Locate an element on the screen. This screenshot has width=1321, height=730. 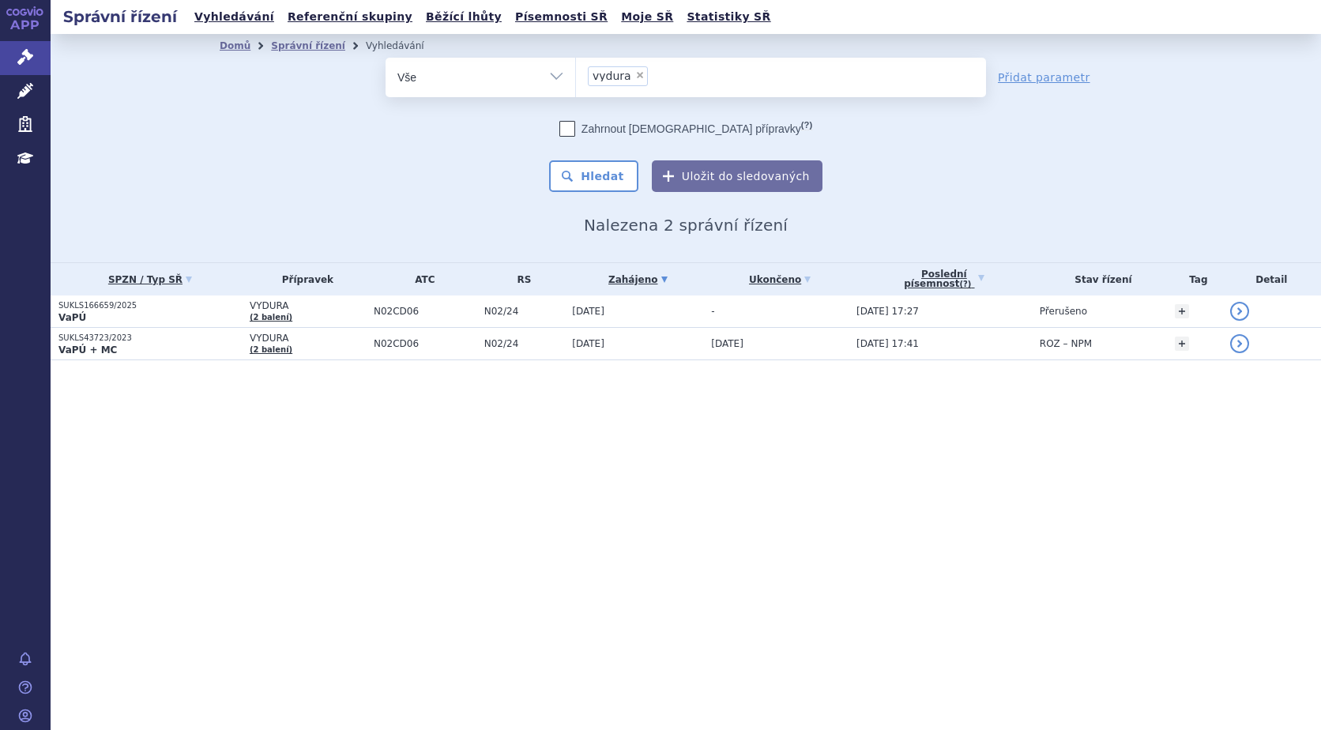
th: Přípravek is located at coordinates (303, 279).